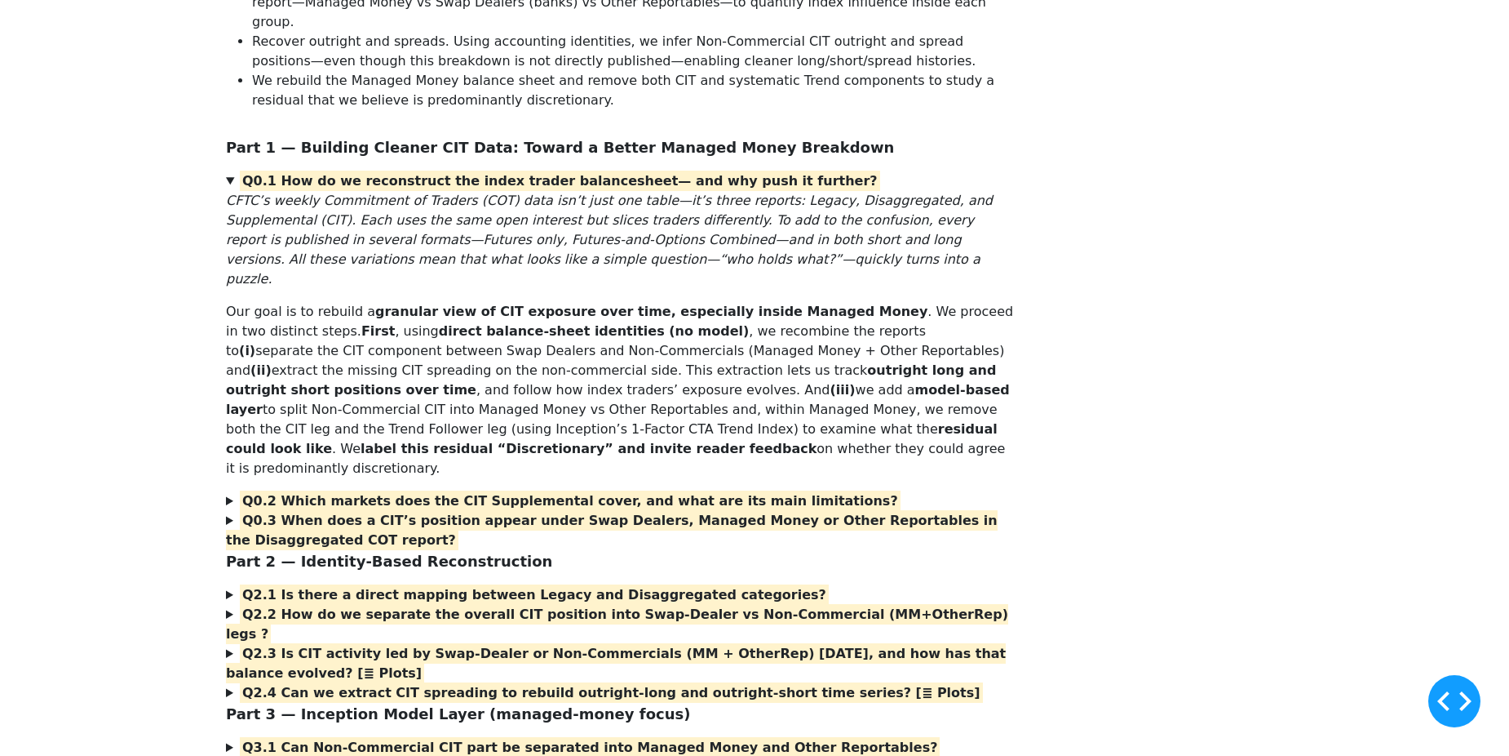 The height and width of the screenshot is (756, 1509). Describe the element at coordinates (617, 623) in the screenshot. I see `strong: Q2.2 How do we separate the overall CIT position into Swap-Dealer vs Non-Commercial (MM+OtherRep)...` at that location.